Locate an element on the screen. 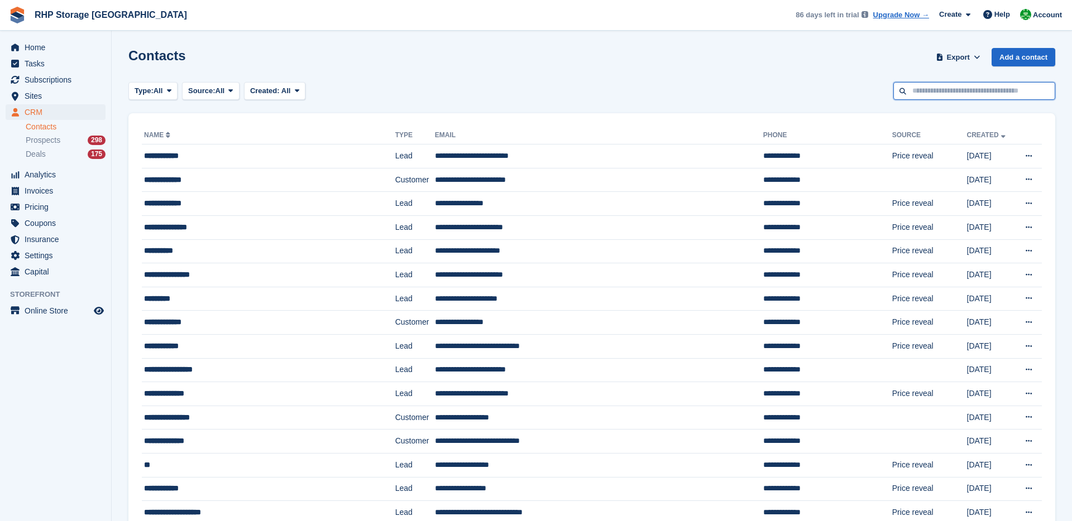  a: Deals 175 is located at coordinates (65, 154).